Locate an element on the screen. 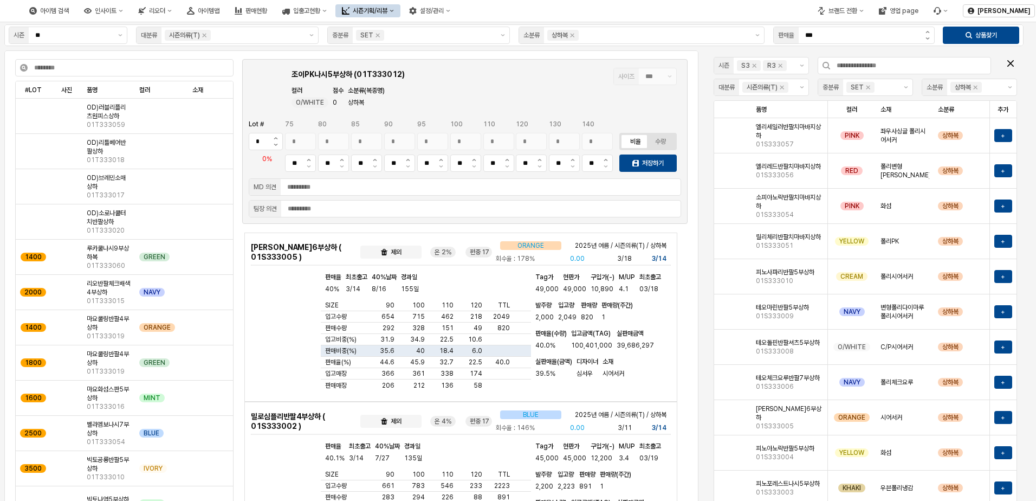 The image size is (1036, 501). span: M/UP is located at coordinates (627, 446).